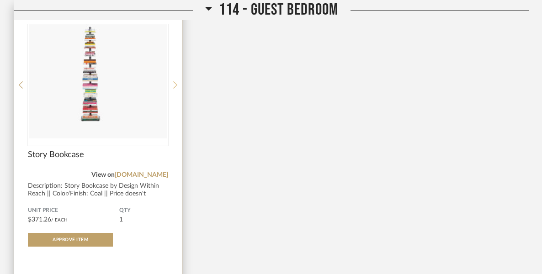 The width and height of the screenshot is (542, 274). I want to click on div: 1, so click(98, 81).